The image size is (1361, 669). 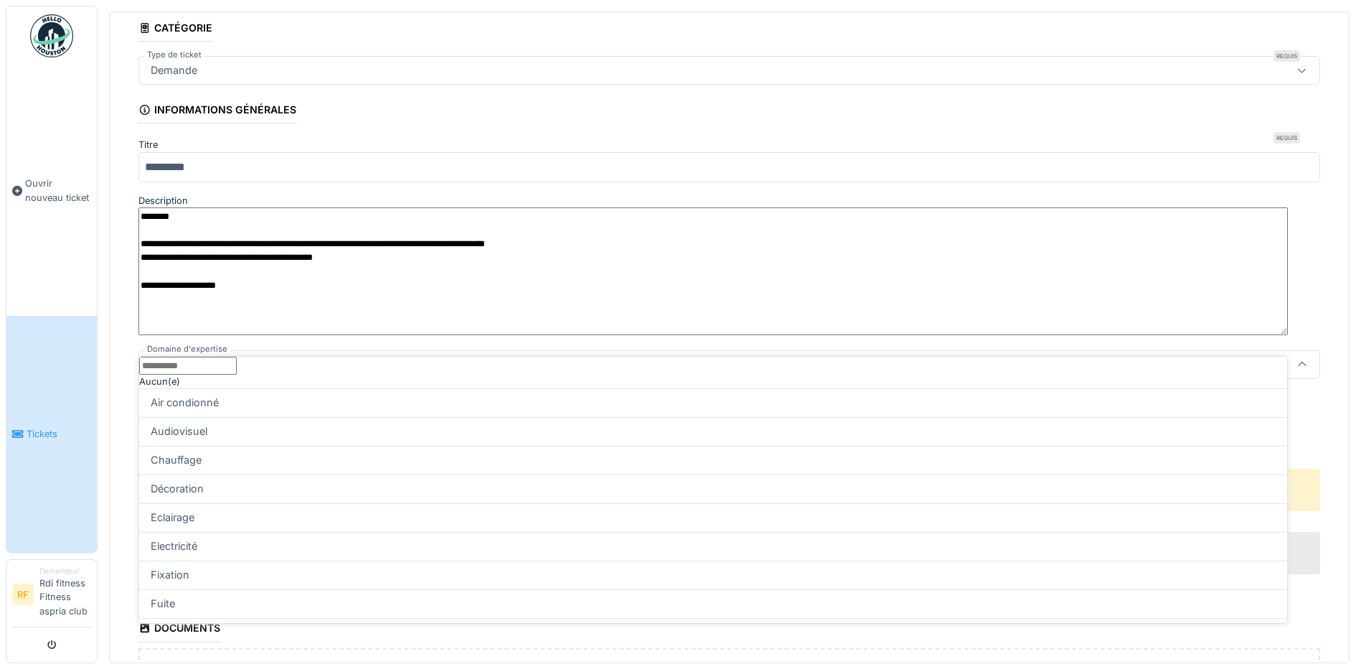 What do you see at coordinates (175, 29) in the screenshot?
I see `div: Catégorie` at bounding box center [175, 29].